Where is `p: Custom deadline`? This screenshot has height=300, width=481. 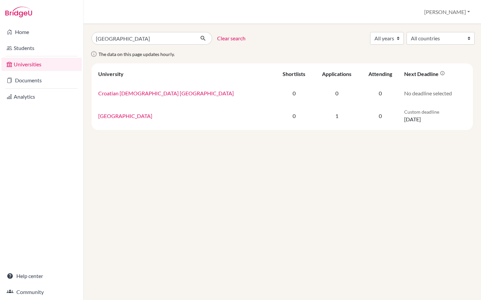 p: Custom deadline is located at coordinates (435, 112).